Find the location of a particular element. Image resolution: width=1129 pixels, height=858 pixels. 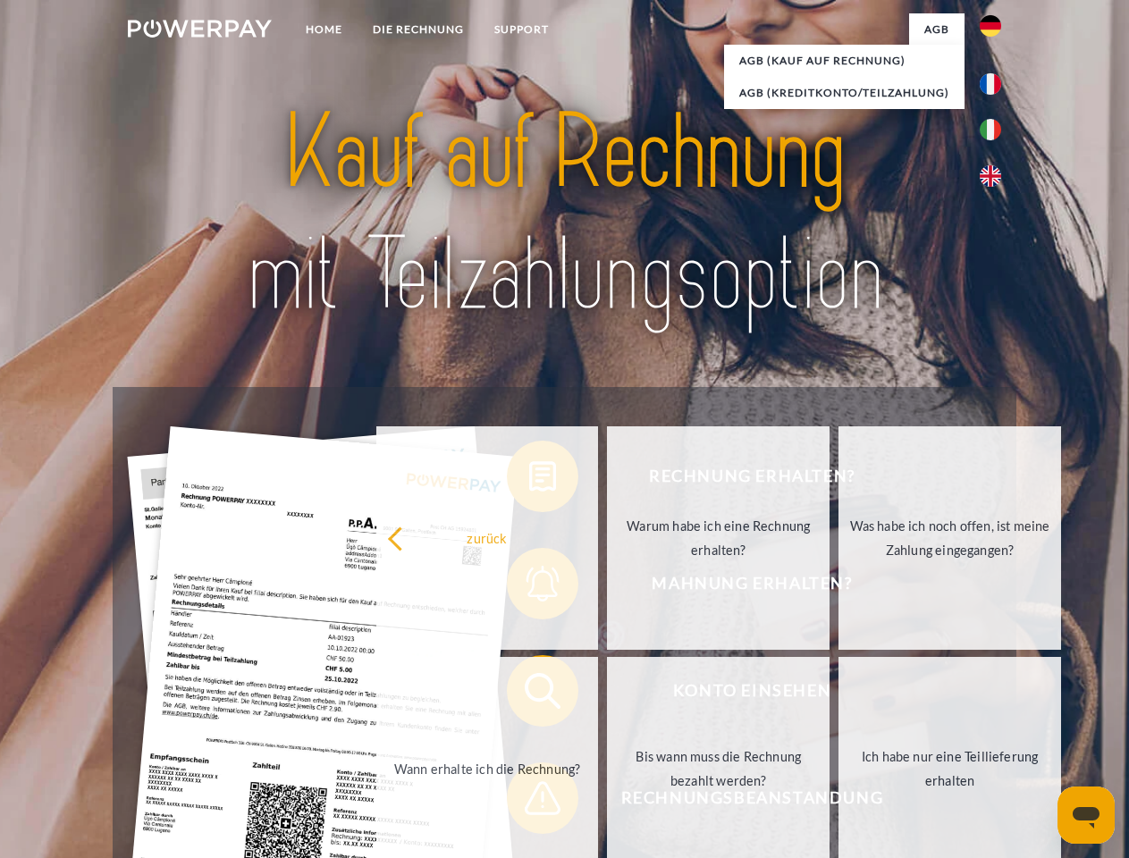

div: zurück is located at coordinates (487, 537).